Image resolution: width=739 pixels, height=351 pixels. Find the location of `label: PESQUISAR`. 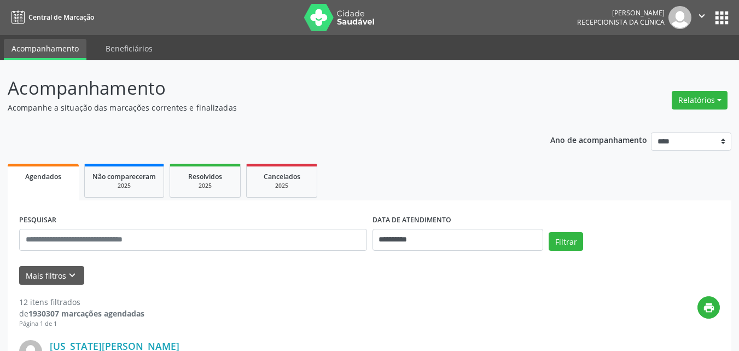

label: PESQUISAR is located at coordinates (38, 220).